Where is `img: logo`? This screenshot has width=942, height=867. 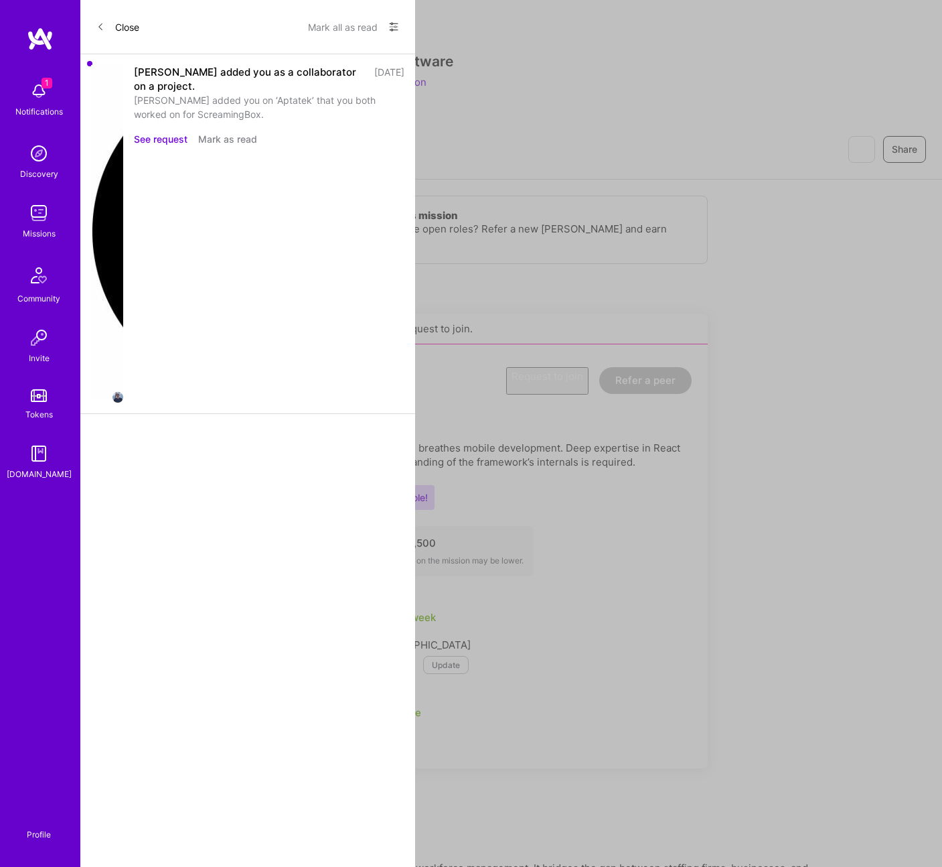 img: logo is located at coordinates (40, 39).